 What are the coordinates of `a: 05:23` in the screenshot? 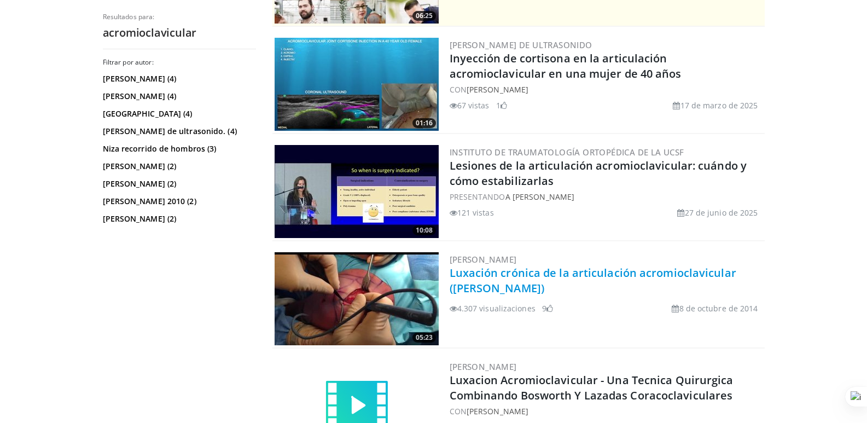 It's located at (357, 299).